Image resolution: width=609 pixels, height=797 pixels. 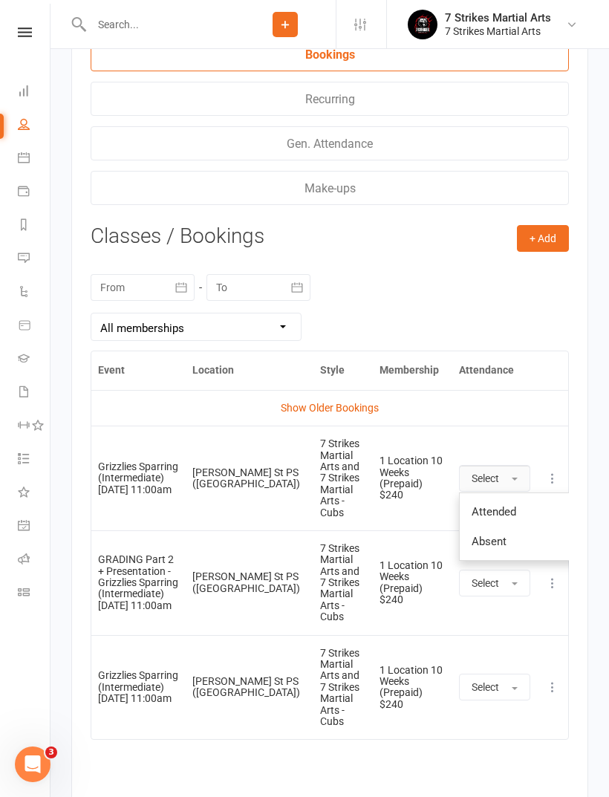 I want to click on a: Make-ups, so click(x=330, y=188).